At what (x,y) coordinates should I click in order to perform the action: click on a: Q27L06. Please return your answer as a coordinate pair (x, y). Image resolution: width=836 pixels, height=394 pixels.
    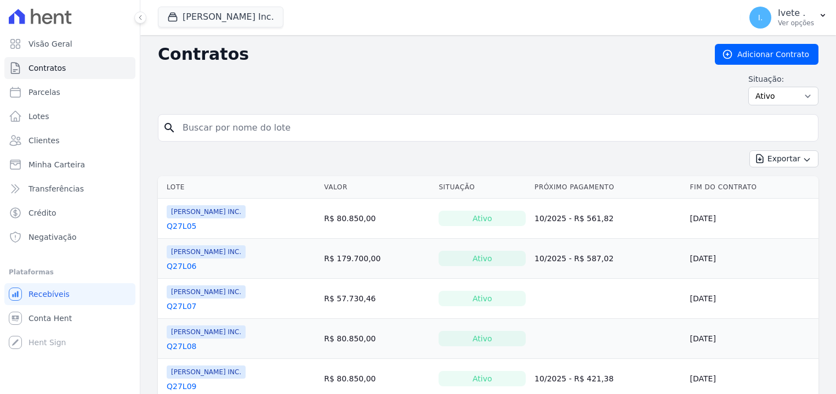
    Looking at the image, I should click on (181, 266).